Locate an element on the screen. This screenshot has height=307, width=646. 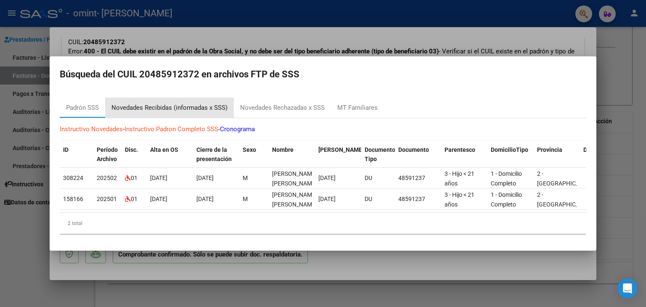
datatable-header-cell: Sexo is located at coordinates (254, 155).